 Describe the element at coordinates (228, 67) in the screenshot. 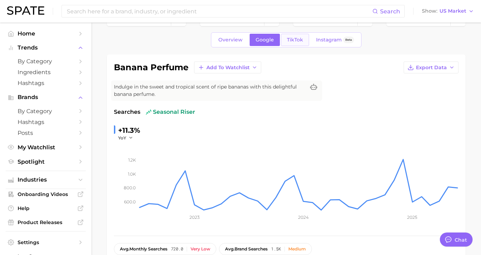

I see `span: Add to Watchlist` at that location.